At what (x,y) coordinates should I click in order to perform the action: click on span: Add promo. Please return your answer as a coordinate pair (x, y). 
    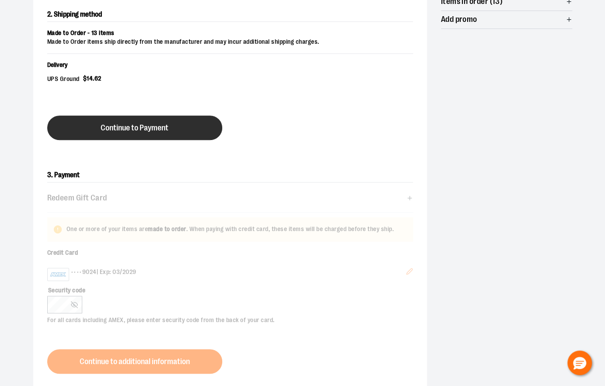
    Looking at the image, I should click on (459, 19).